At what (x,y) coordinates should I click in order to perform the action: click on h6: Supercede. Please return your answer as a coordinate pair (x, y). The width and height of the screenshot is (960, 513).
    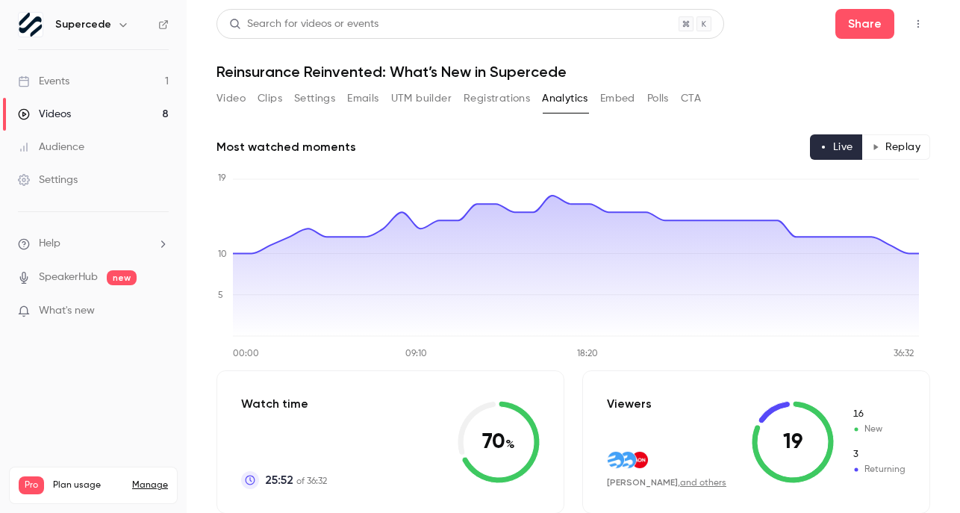
    Looking at the image, I should click on (83, 25).